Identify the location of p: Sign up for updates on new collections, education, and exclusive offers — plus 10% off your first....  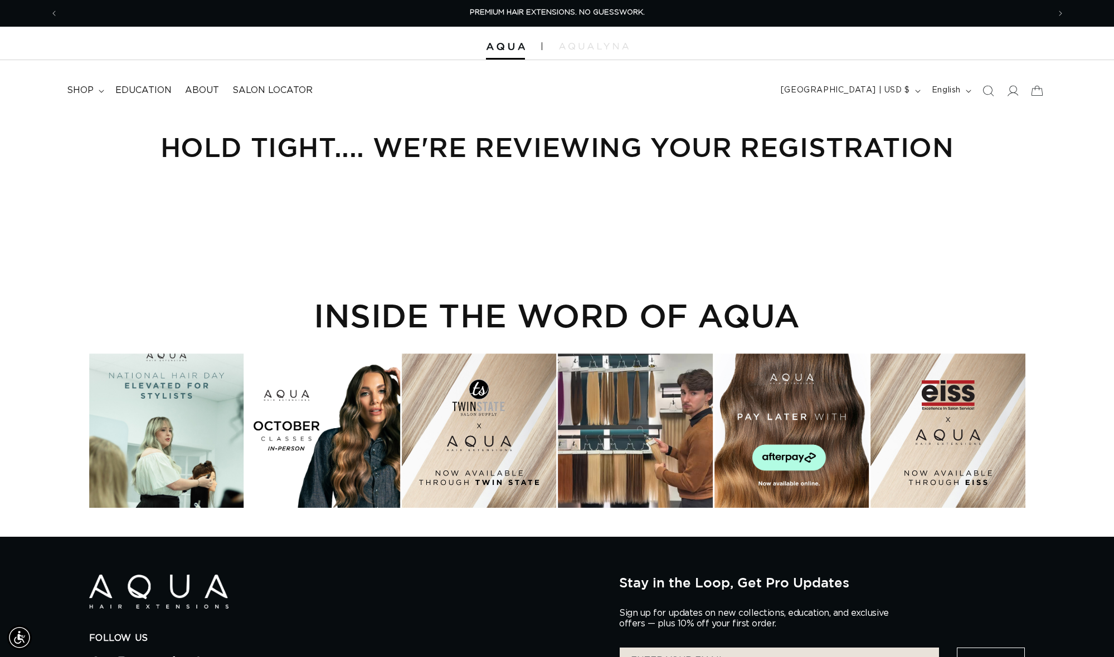
(758, 619).